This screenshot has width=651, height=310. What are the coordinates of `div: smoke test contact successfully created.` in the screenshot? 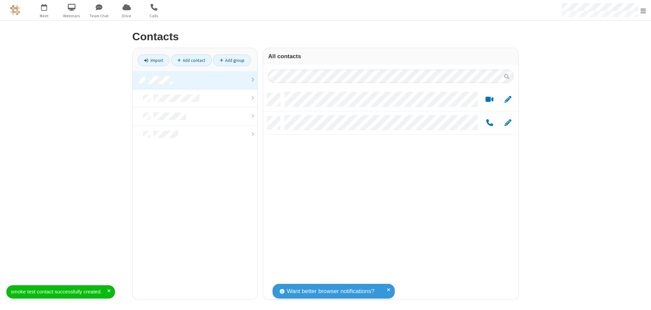 It's located at (59, 292).